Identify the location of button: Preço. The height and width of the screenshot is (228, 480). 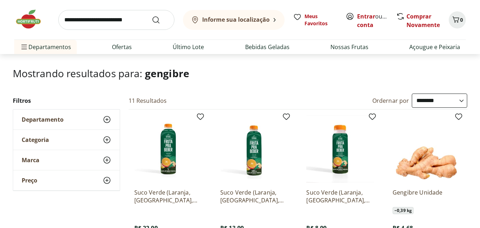
(66, 180).